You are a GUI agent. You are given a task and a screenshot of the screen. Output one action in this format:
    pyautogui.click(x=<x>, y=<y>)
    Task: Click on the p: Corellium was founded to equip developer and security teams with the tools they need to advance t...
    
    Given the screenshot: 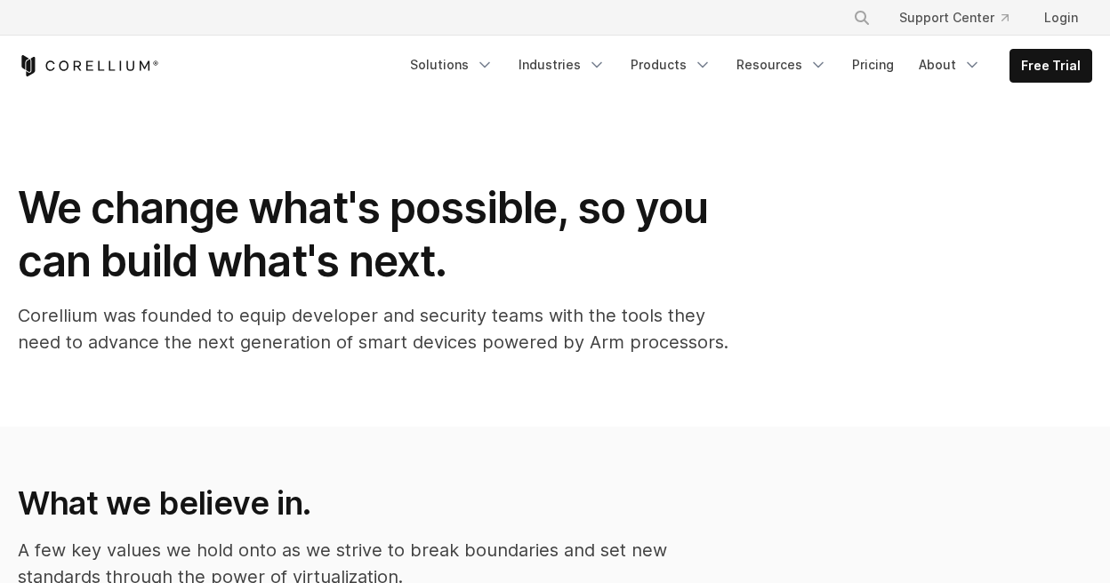 What is the action you would take?
    pyautogui.click(x=374, y=329)
    